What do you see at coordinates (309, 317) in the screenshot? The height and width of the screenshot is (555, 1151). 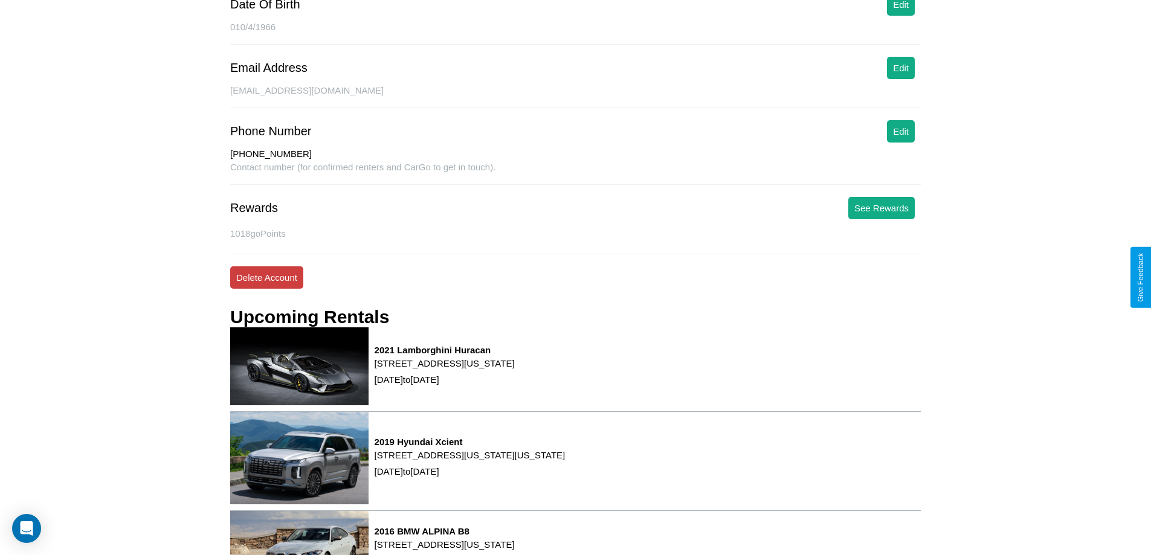 I see `h3: Upcoming Rentals` at bounding box center [309, 317].